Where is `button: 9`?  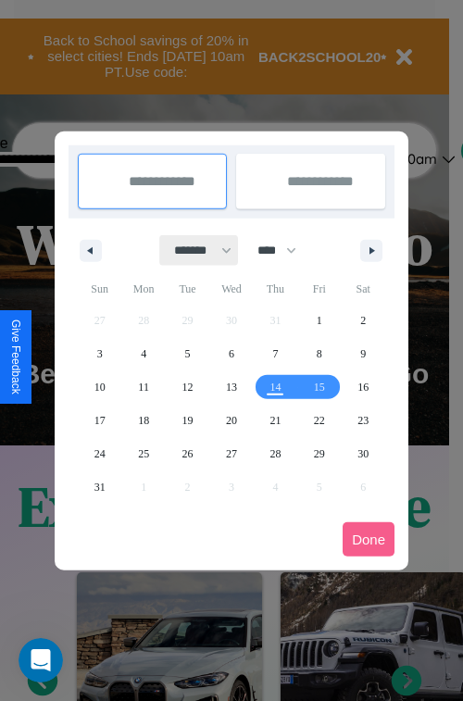
button: 9 is located at coordinates (363, 354).